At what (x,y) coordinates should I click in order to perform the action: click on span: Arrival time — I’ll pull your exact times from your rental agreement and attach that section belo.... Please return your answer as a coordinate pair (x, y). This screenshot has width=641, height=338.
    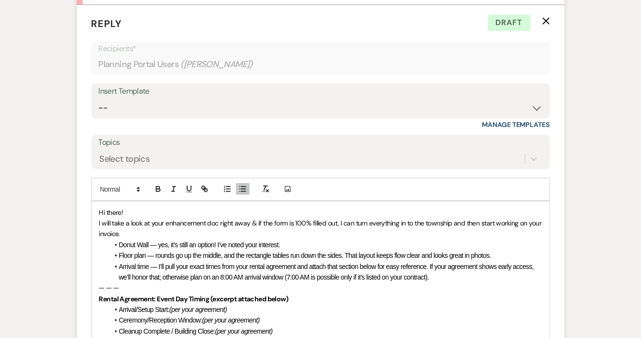
    Looking at the image, I should click on (327, 272).